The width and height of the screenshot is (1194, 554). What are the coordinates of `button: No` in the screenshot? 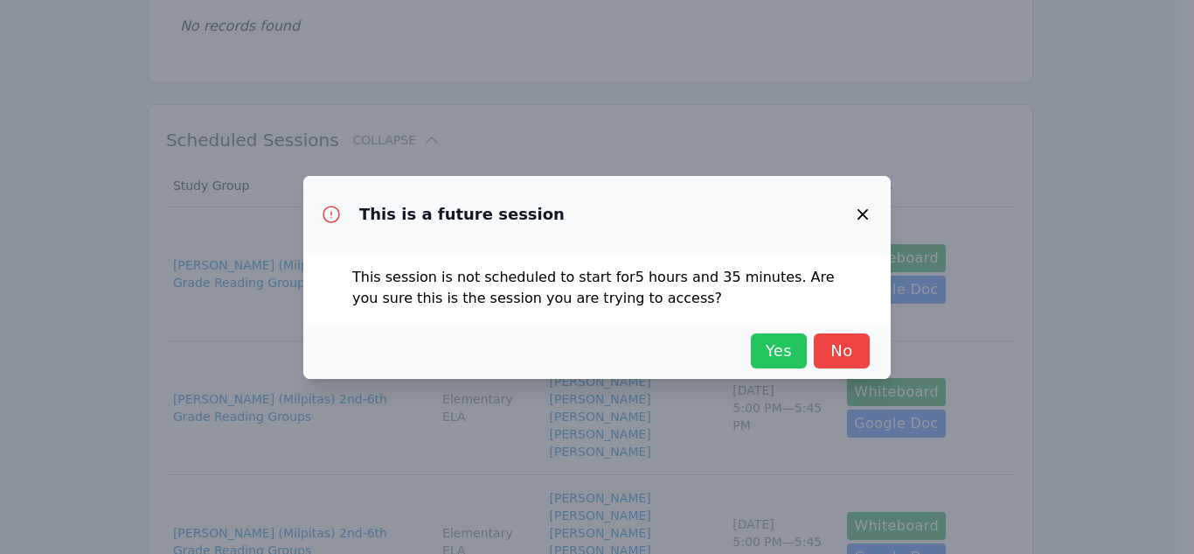 It's located at (842, 351).